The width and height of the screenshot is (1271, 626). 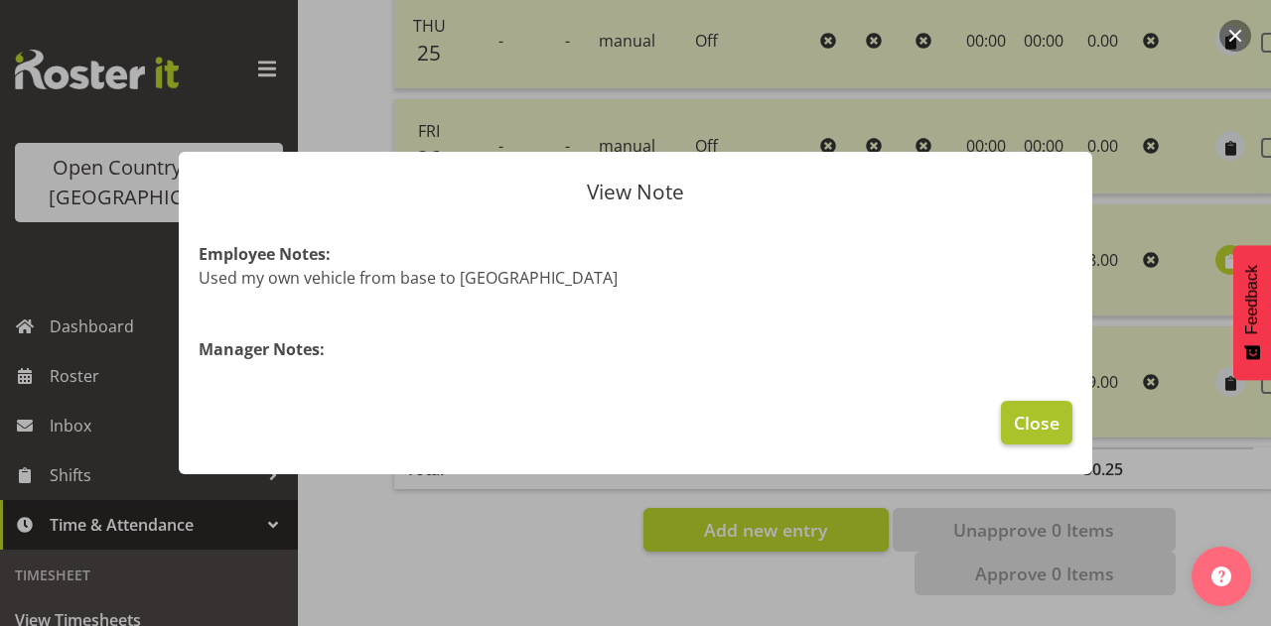 What do you see at coordinates (635, 254) in the screenshot?
I see `h4: Employee Notes:` at bounding box center [635, 254].